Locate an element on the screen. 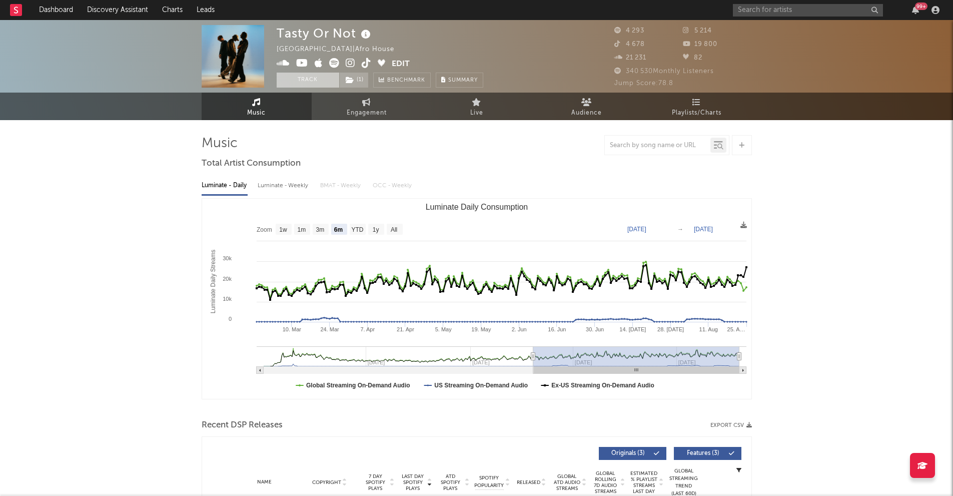 Image resolution: width=953 pixels, height=496 pixels. span: Spotify Popularity is located at coordinates (489, 482).